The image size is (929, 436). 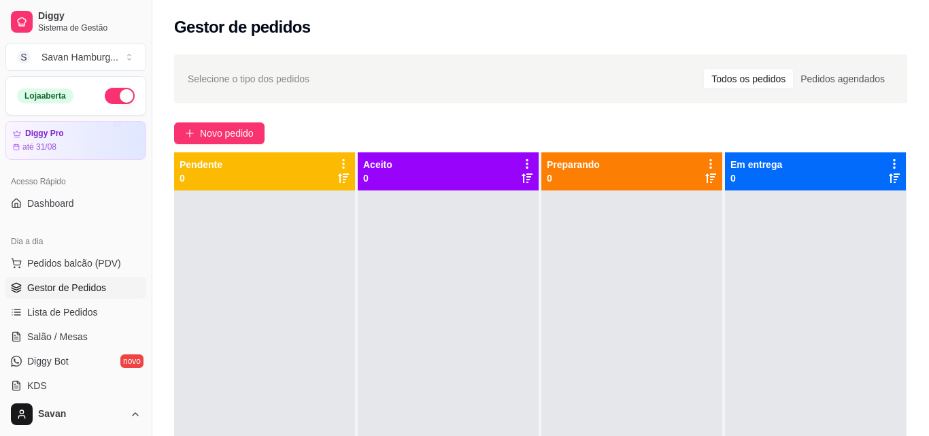 I want to click on a: Dashboard, so click(x=75, y=203).